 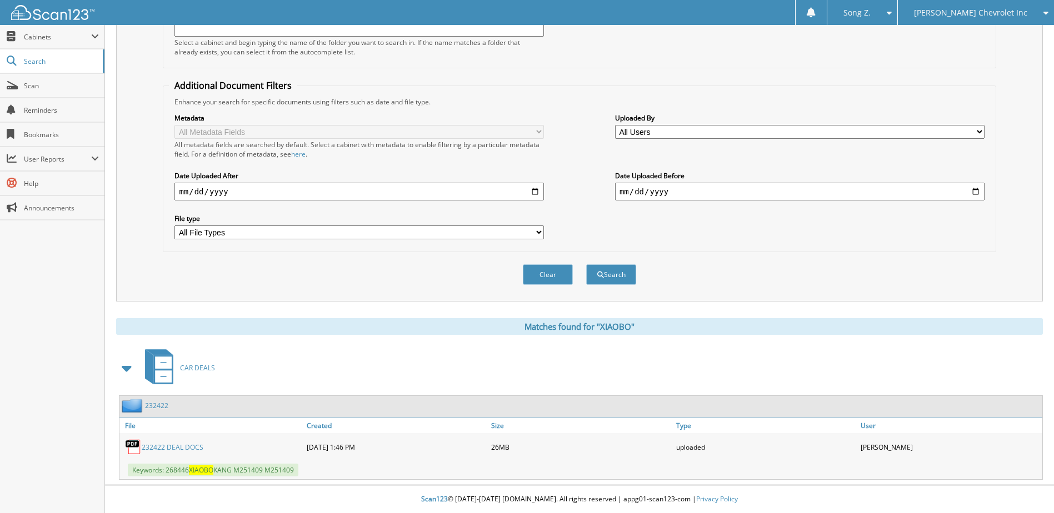 What do you see at coordinates (359, 176) in the screenshot?
I see `label: Date Uploaded After` at bounding box center [359, 176].